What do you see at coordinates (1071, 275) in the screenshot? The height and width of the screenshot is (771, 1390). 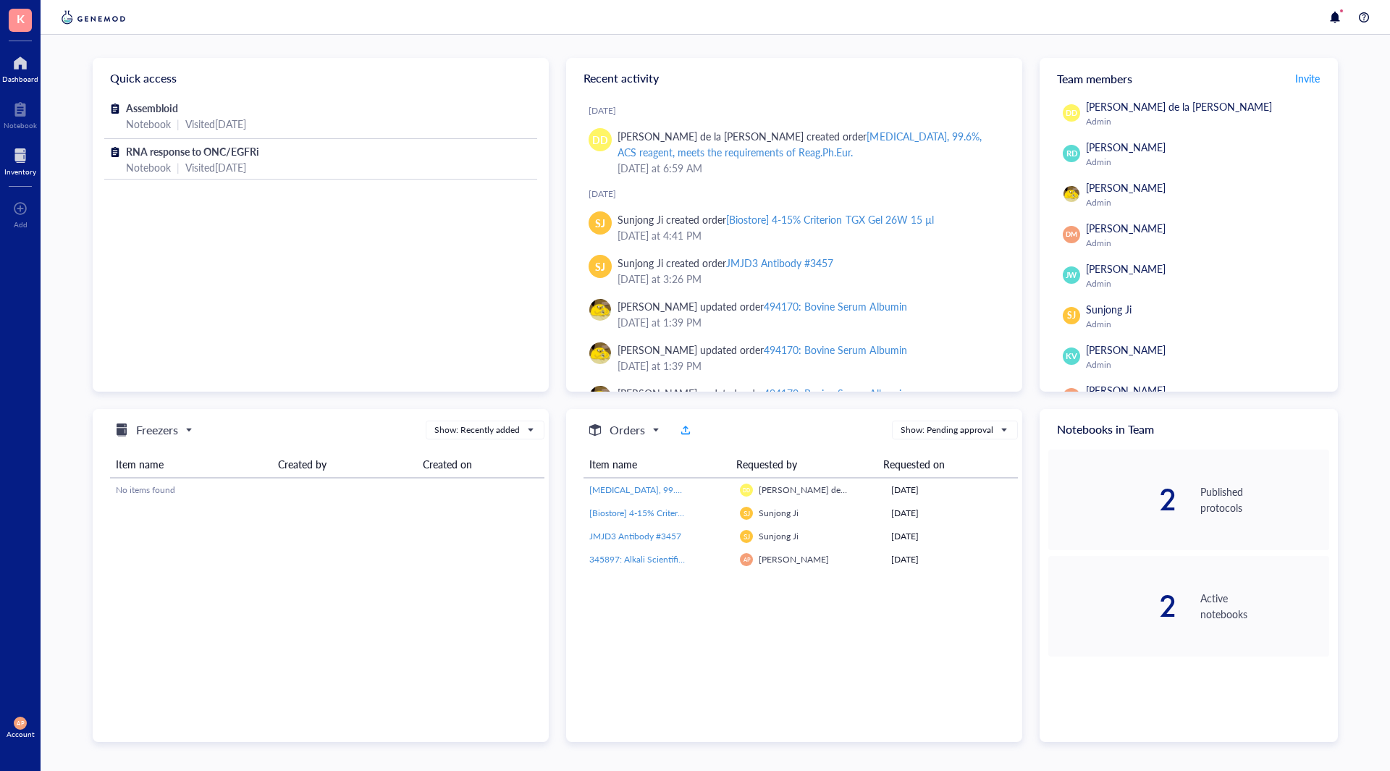 I see `span: JW` at bounding box center [1071, 275].